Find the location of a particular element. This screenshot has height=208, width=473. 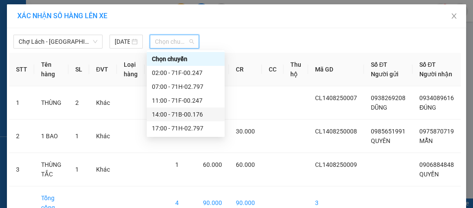

span: 0934089616 is located at coordinates (437, 98).